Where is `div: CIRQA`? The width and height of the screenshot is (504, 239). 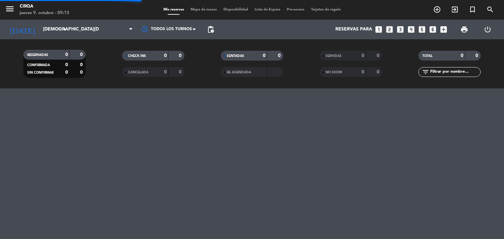 div: CIRQA is located at coordinates (44, 7).